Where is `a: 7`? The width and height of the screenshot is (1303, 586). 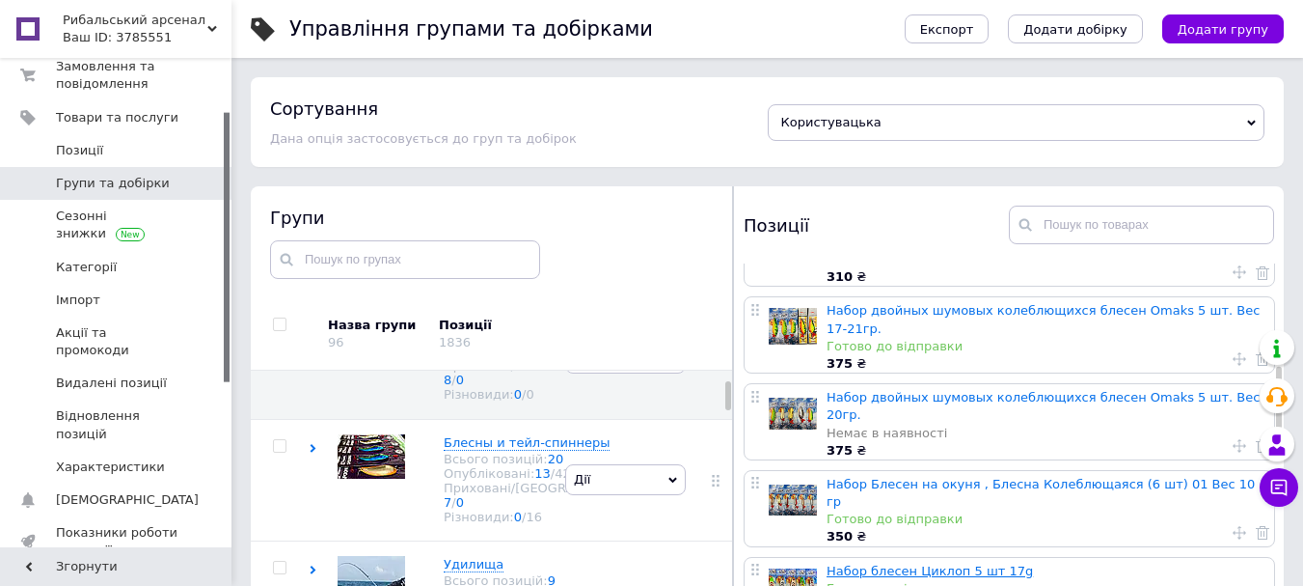
a: 7 is located at coordinates (448, 502).